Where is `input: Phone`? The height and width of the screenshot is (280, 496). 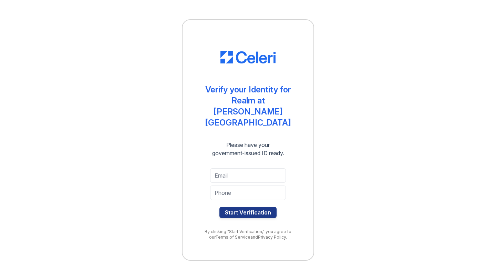 input: Phone is located at coordinates (248, 193).